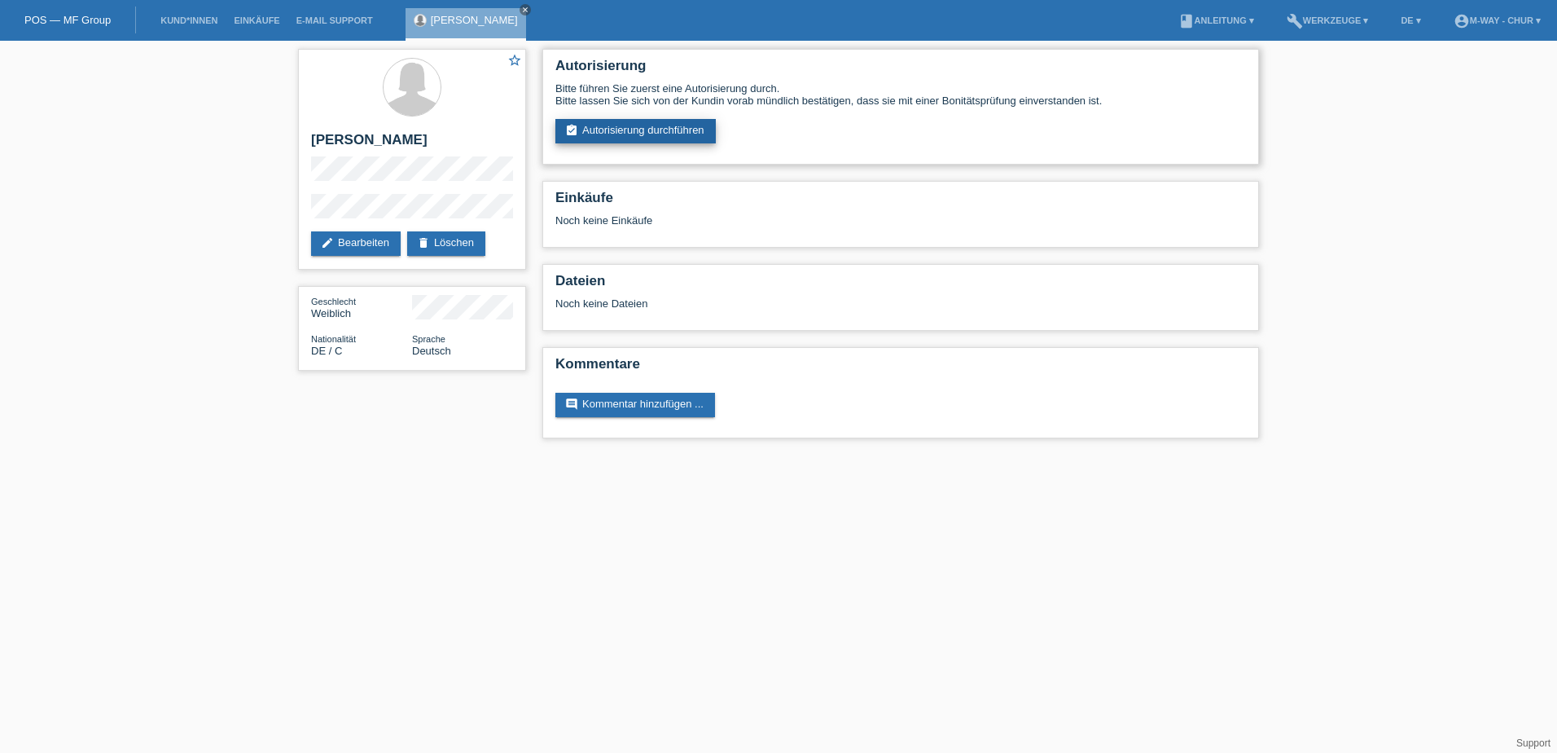 The height and width of the screenshot is (753, 1557). What do you see at coordinates (362, 307) in the screenshot?
I see `div: Weiblich` at bounding box center [362, 307].